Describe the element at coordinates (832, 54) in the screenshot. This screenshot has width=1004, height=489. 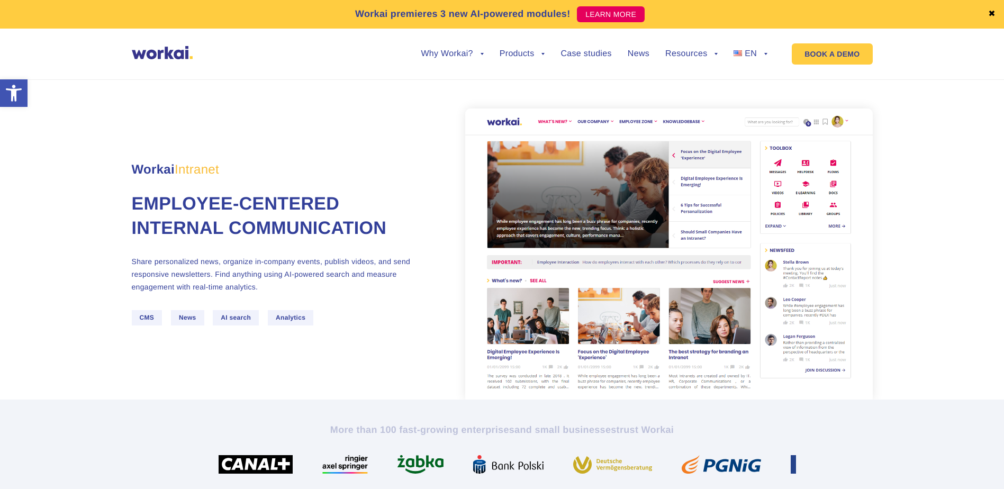
I see `a: BOOK A DEMO` at that location.